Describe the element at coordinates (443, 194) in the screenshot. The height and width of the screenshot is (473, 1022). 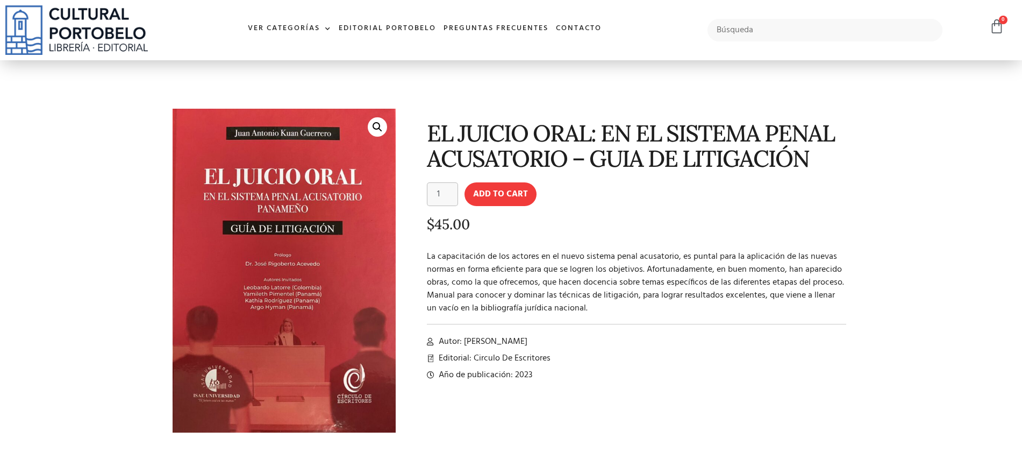
I see `input: Product quantity` at that location.